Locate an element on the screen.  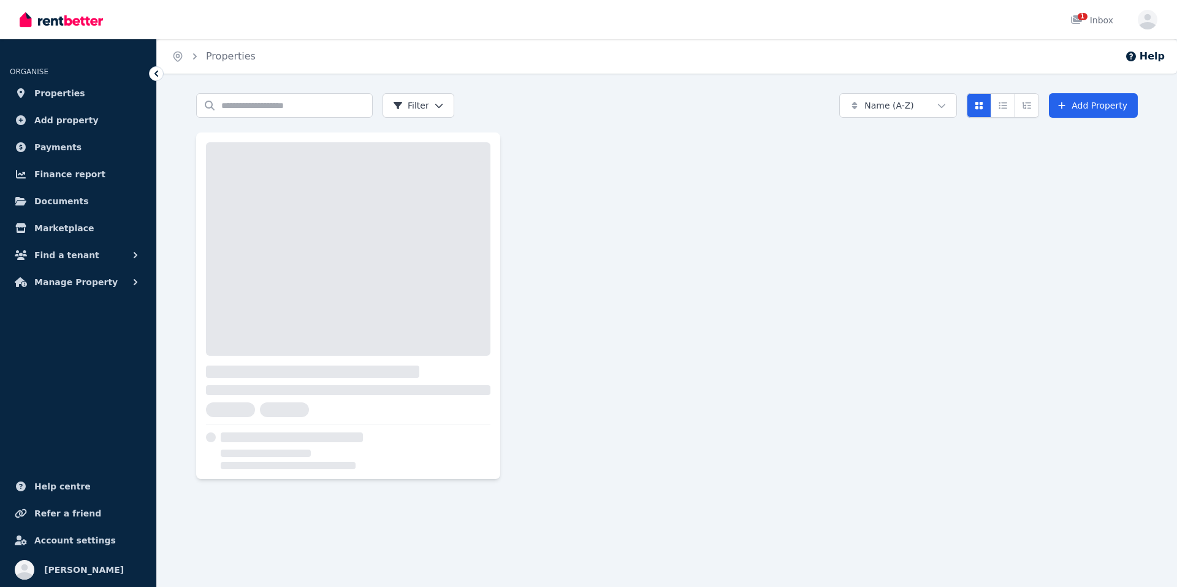
nav: Breadcrumb is located at coordinates (213, 56).